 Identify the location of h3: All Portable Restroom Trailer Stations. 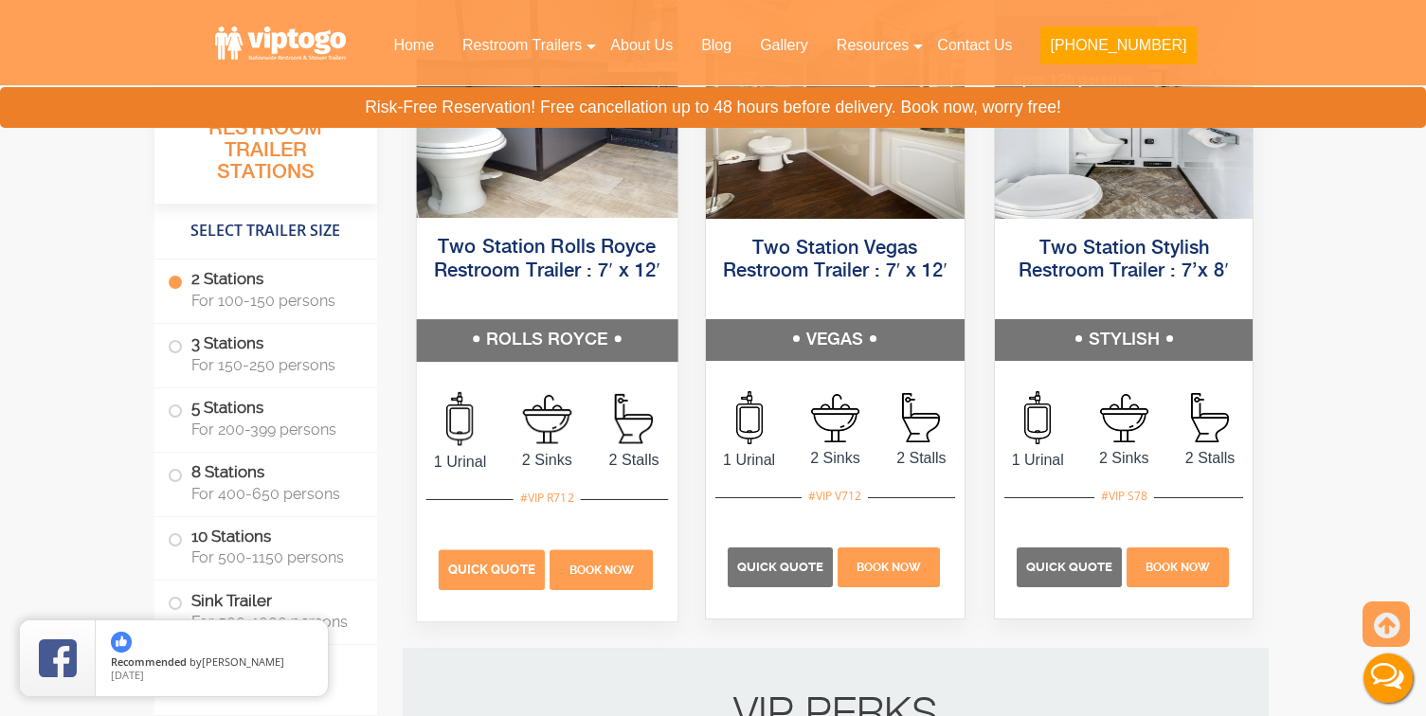
(265, 147).